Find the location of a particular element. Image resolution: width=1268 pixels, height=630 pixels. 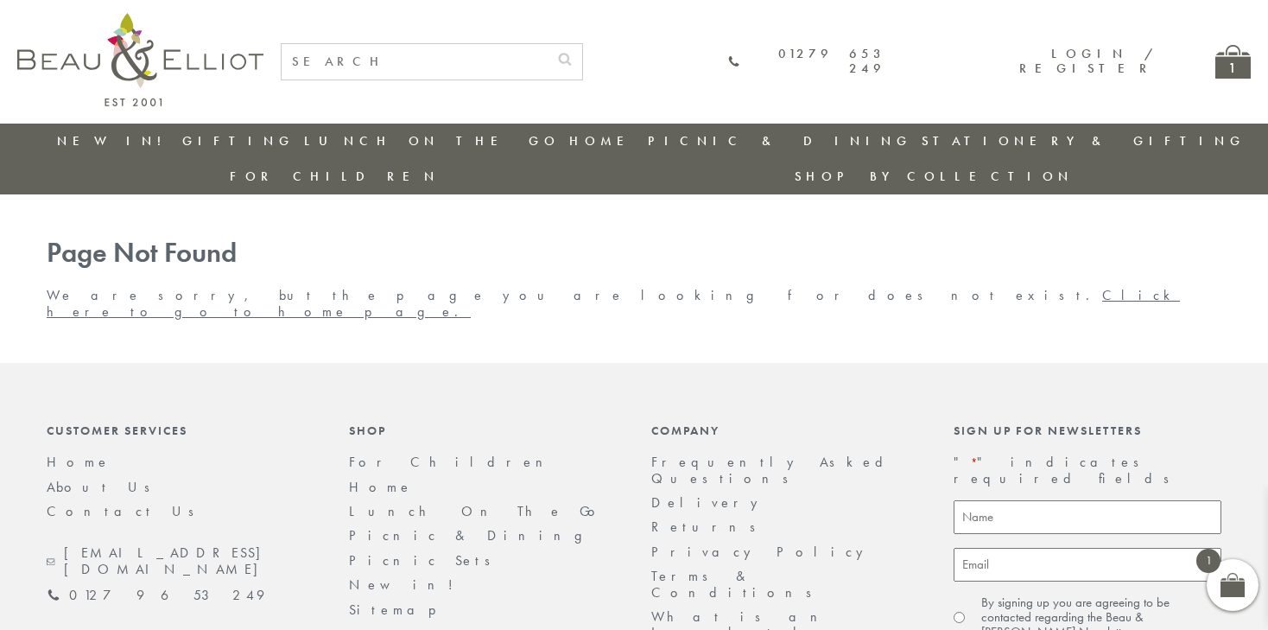

h1: Page Not Found is located at coordinates (634, 253).